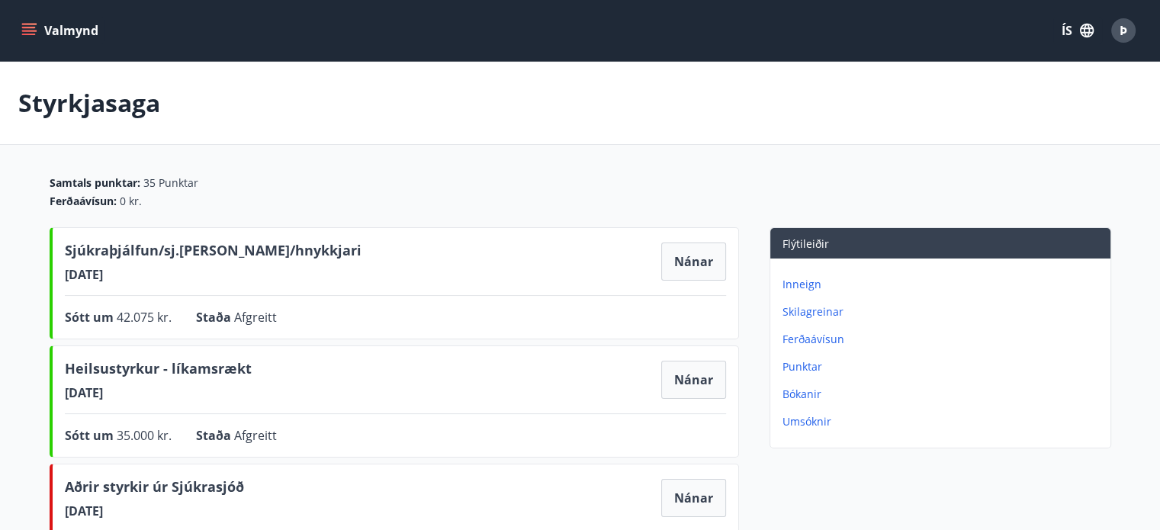 The image size is (1160, 530). What do you see at coordinates (83, 201) in the screenshot?
I see `span: Ferðaávísun :` at bounding box center [83, 201].